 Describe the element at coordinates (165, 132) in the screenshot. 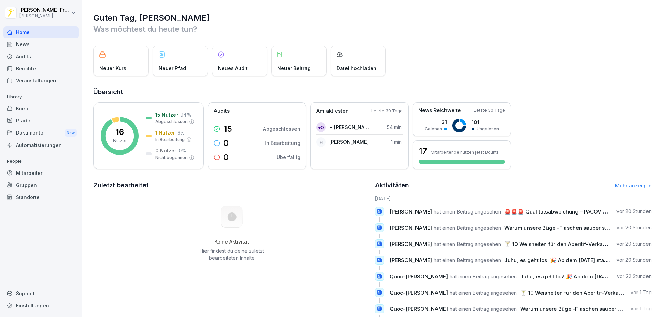

I see `p: 1 Nutzer` at that location.